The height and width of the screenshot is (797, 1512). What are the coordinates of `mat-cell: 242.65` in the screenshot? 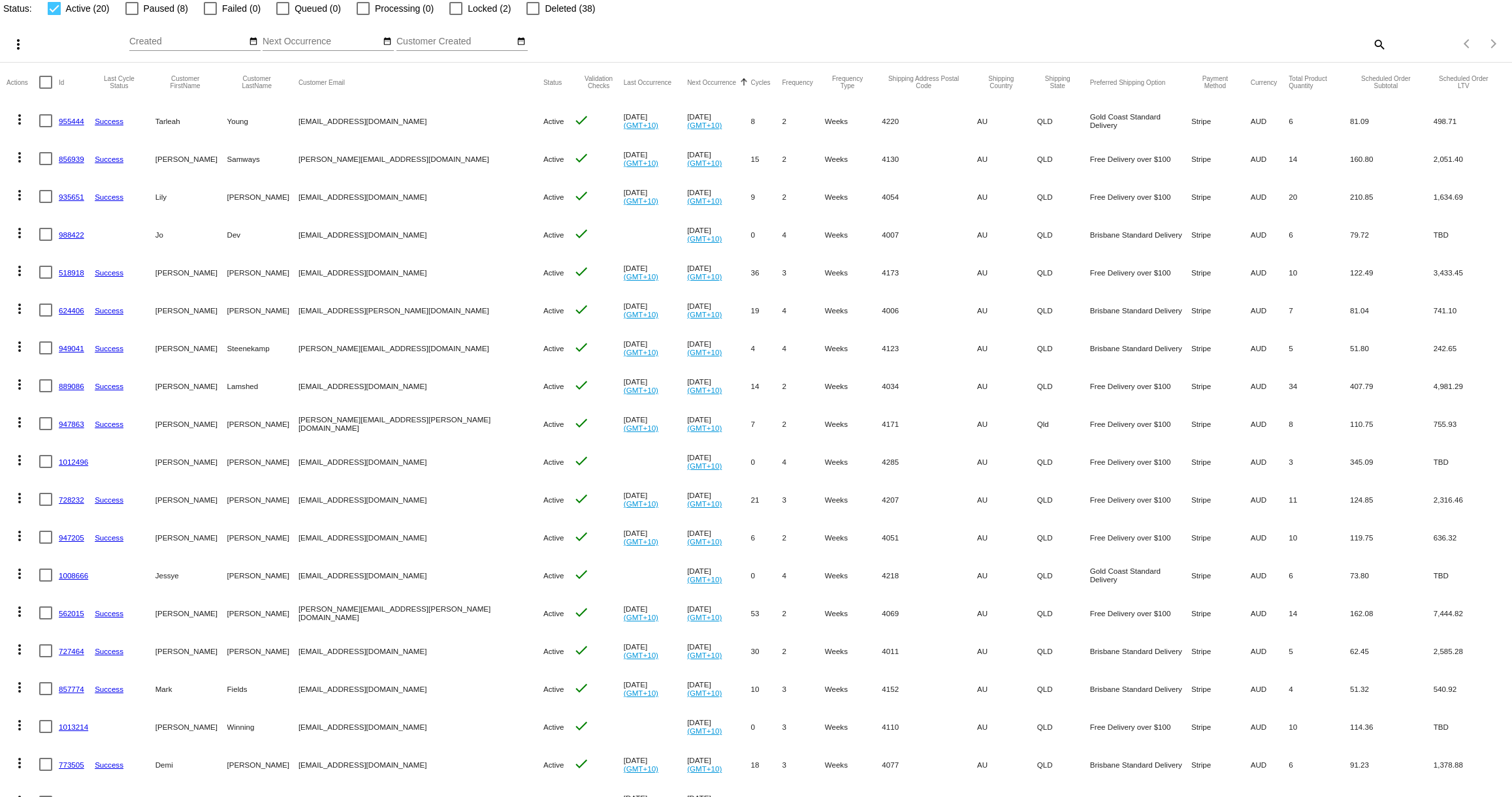 It's located at (1469, 348).